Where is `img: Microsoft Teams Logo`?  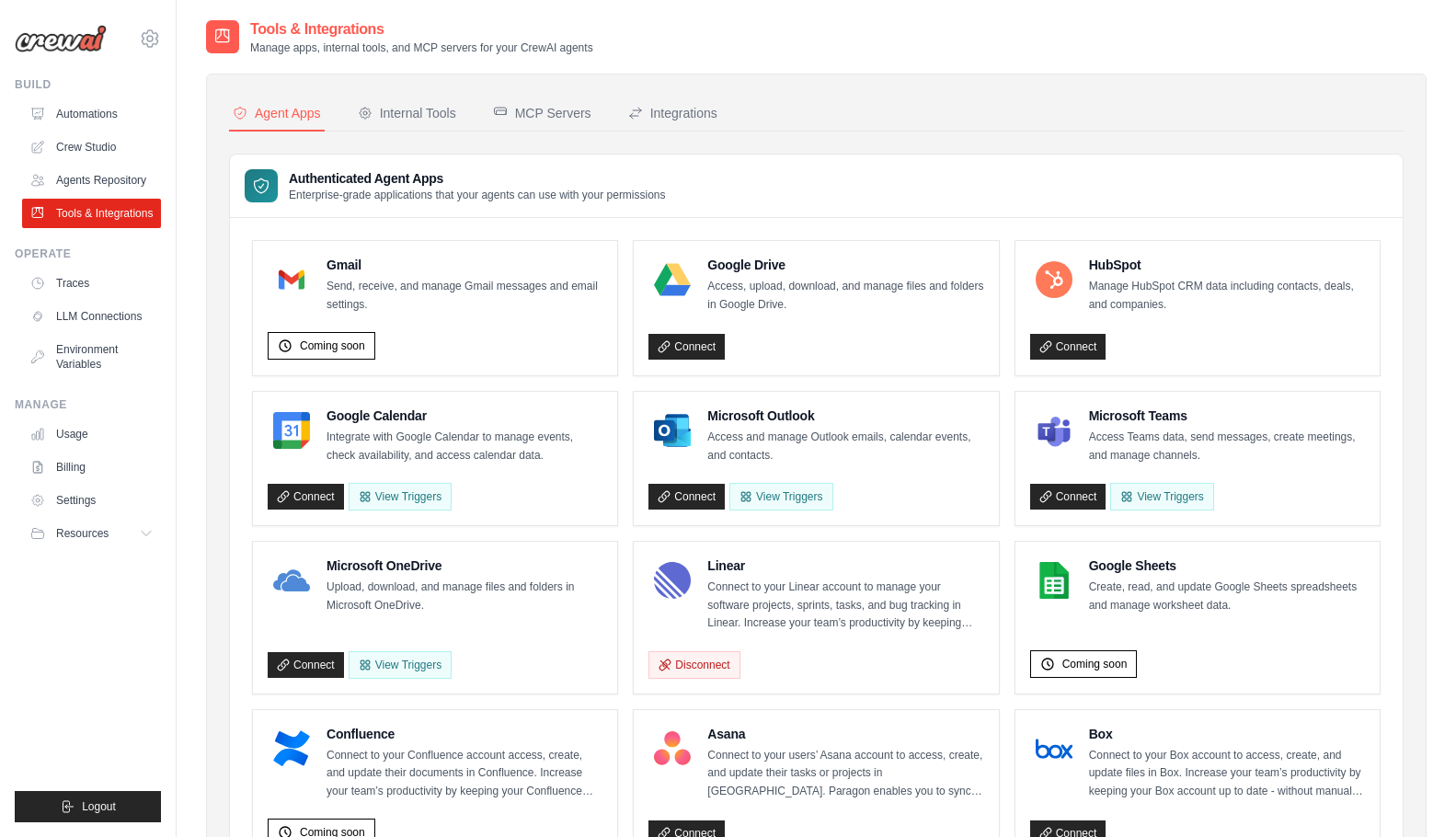 img: Microsoft Teams Logo is located at coordinates (1054, 431).